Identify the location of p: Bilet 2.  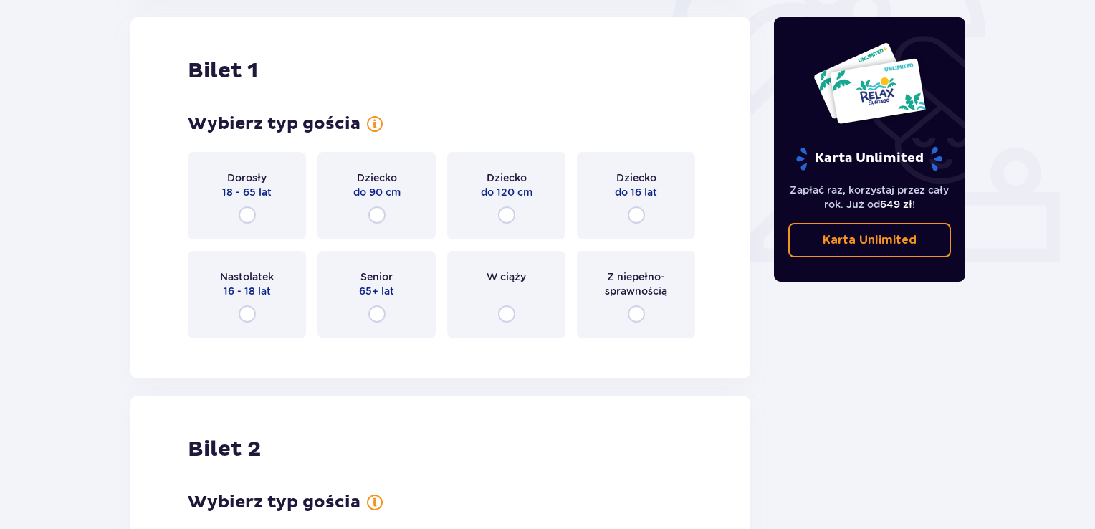
(224, 449).